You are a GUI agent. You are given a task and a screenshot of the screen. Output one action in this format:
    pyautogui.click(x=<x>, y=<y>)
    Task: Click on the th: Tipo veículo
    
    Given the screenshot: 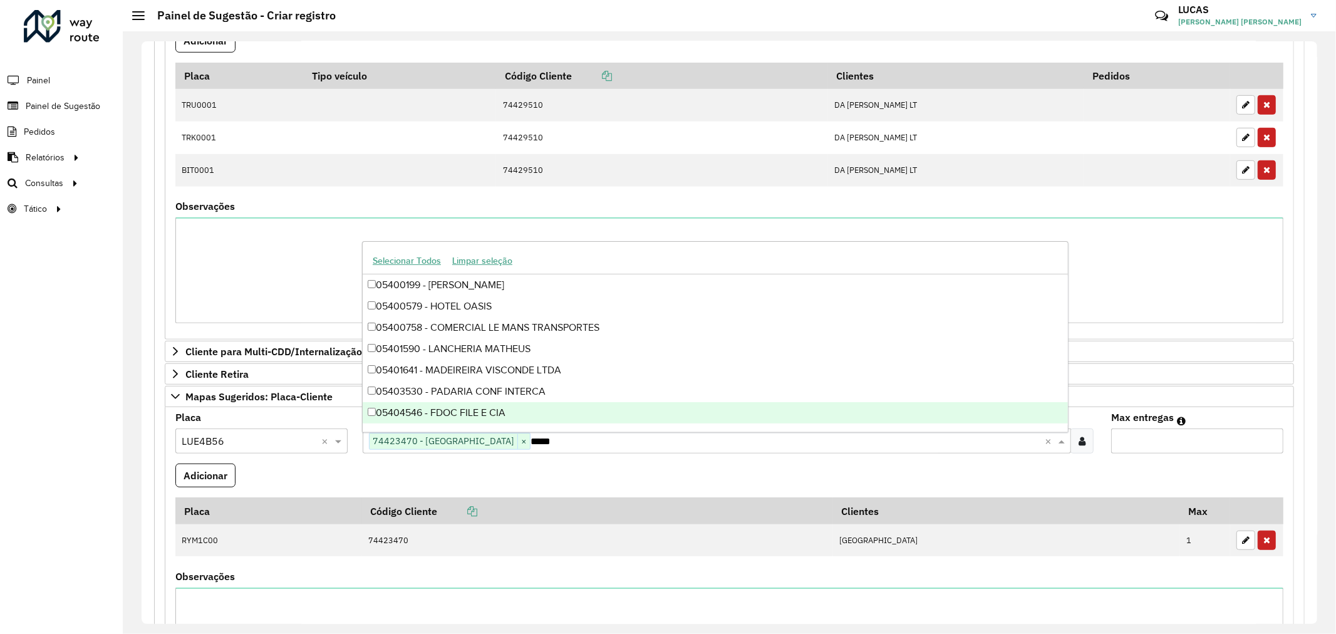 What is the action you would take?
    pyautogui.click(x=400, y=76)
    